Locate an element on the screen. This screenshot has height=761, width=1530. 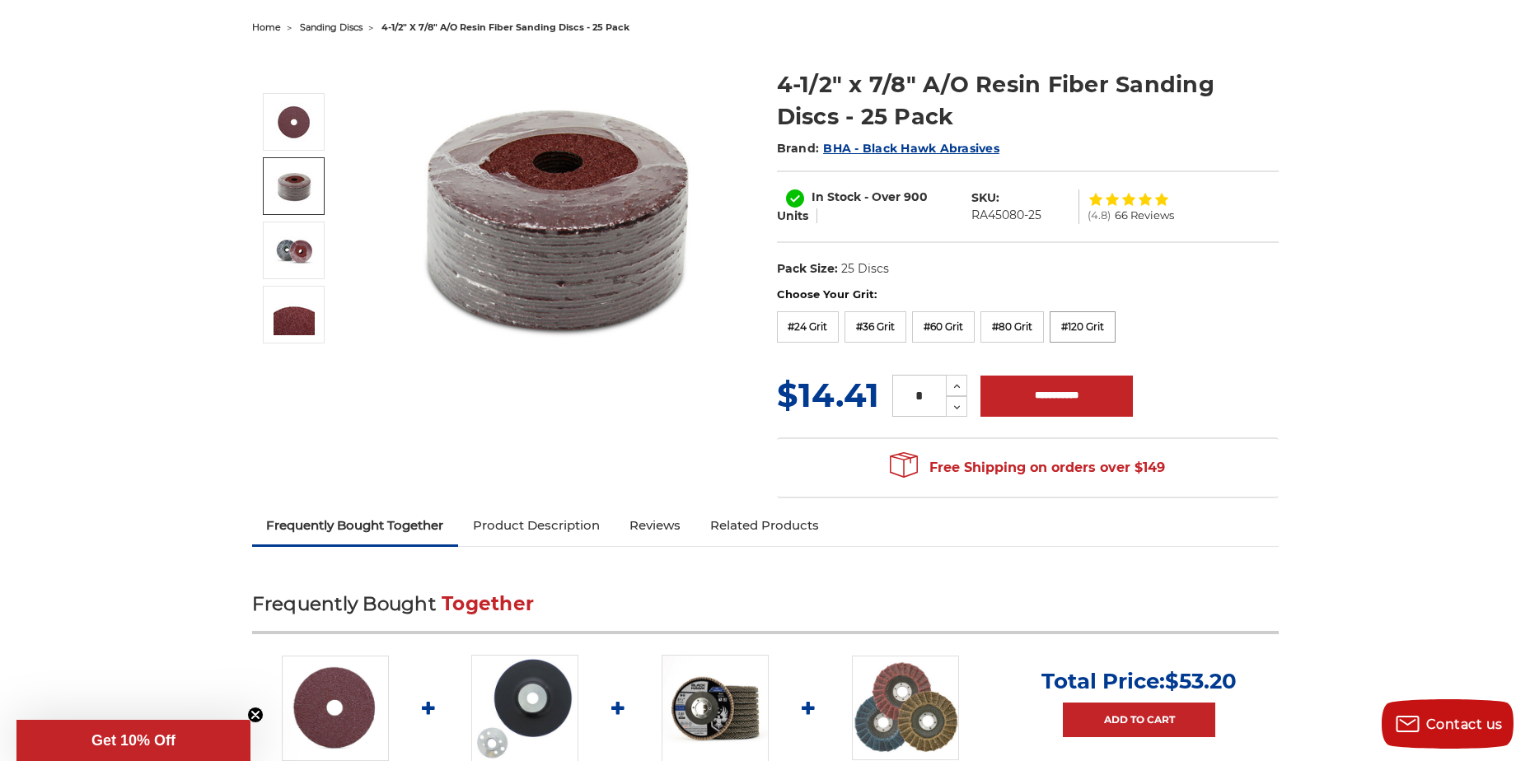
a: BHA - Black Hawk Abrasives is located at coordinates (911, 148).